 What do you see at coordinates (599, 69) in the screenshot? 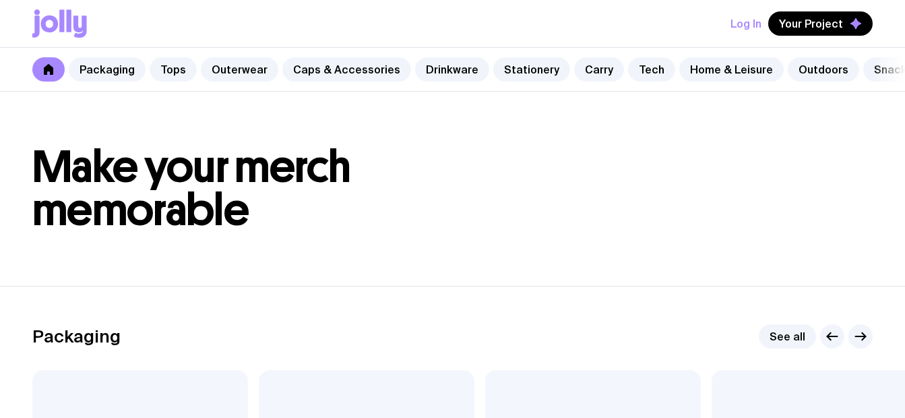
I see `a: Carry` at bounding box center [599, 69].